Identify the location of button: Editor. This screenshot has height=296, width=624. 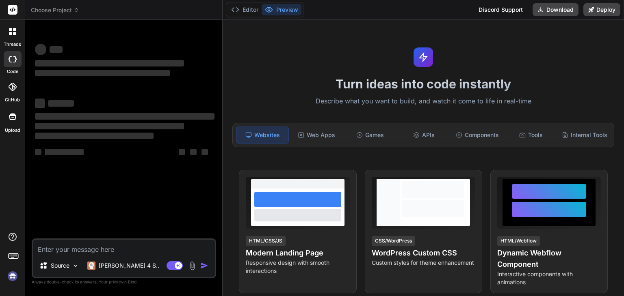
(244, 10).